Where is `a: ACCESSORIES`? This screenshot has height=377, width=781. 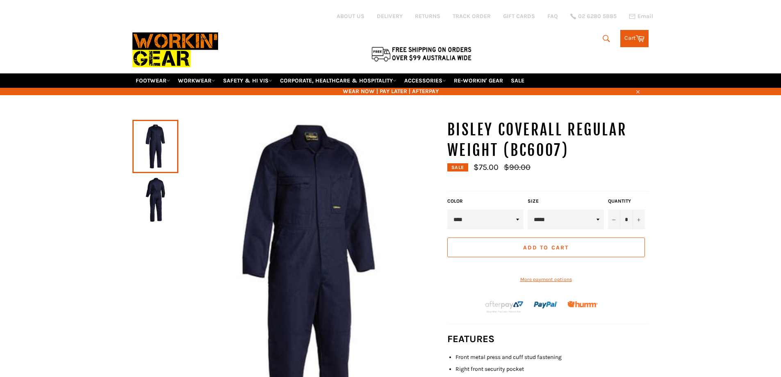 a: ACCESSORIES is located at coordinates (425, 80).